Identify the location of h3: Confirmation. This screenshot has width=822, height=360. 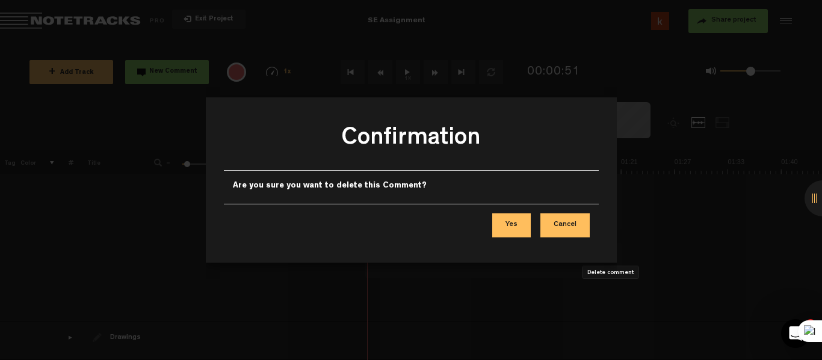
(411, 141).